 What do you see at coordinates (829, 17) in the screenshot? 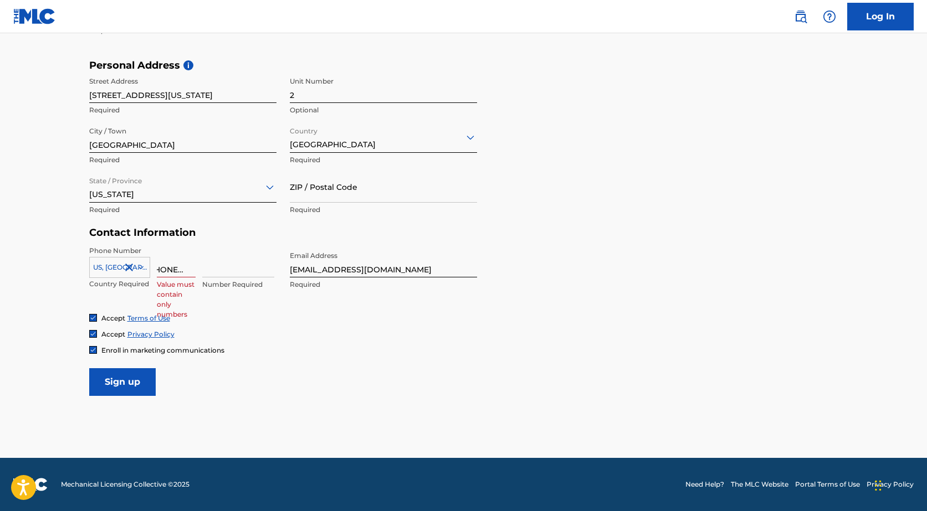
I see `div: Help` at bounding box center [829, 17].